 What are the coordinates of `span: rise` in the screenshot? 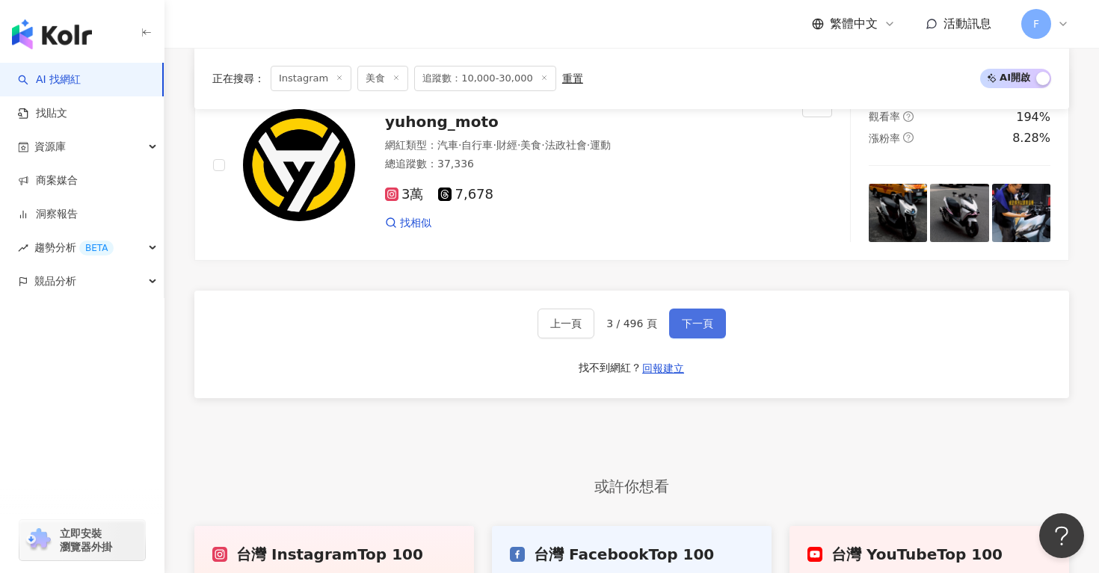 It's located at (23, 248).